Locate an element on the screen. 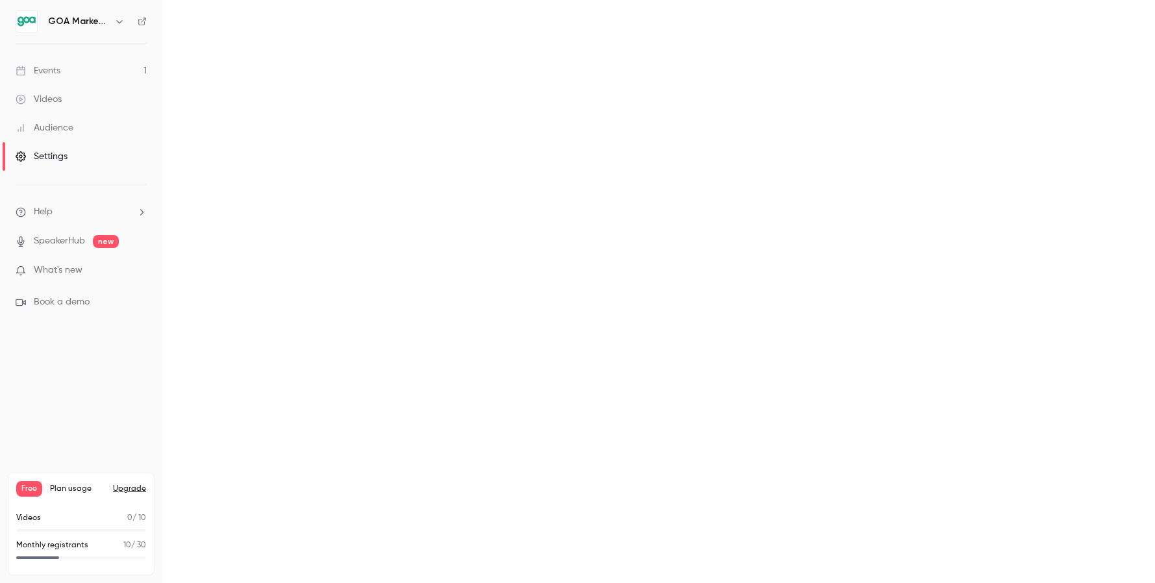  div: Settings is located at coordinates (42, 156).